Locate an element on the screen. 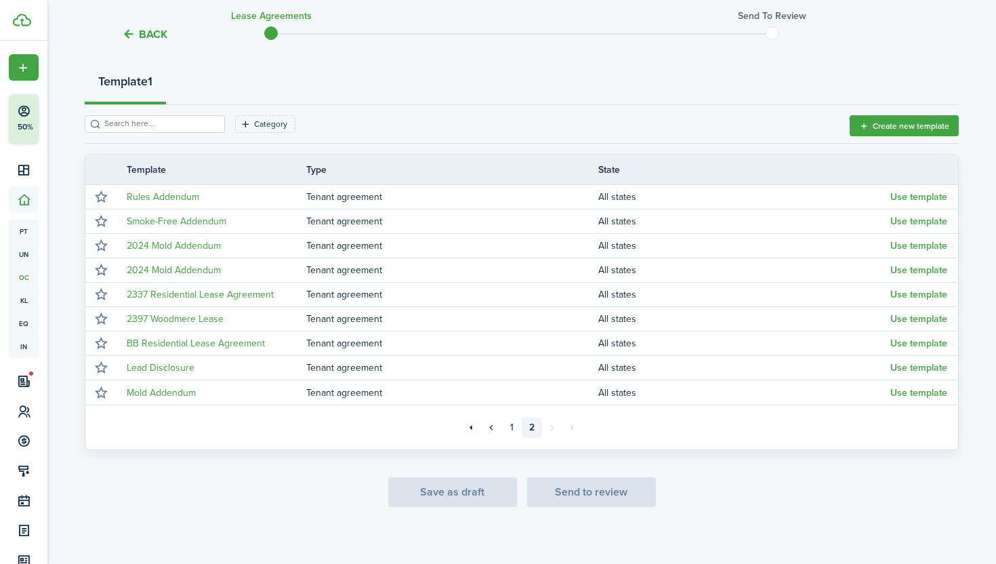  span: un is located at coordinates (24, 254).